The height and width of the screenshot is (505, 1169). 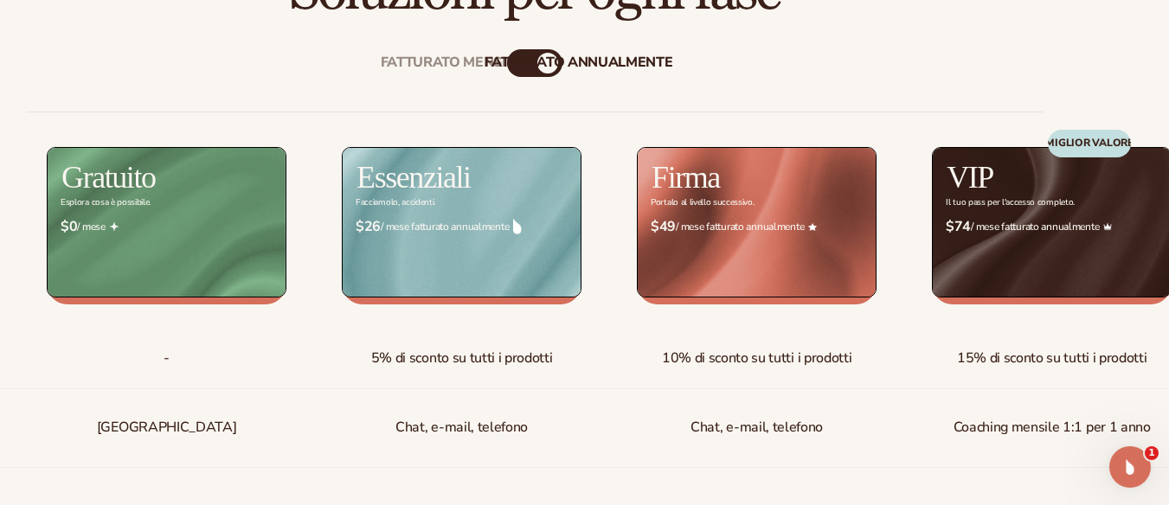 I want to click on font: VIP, so click(x=970, y=177).